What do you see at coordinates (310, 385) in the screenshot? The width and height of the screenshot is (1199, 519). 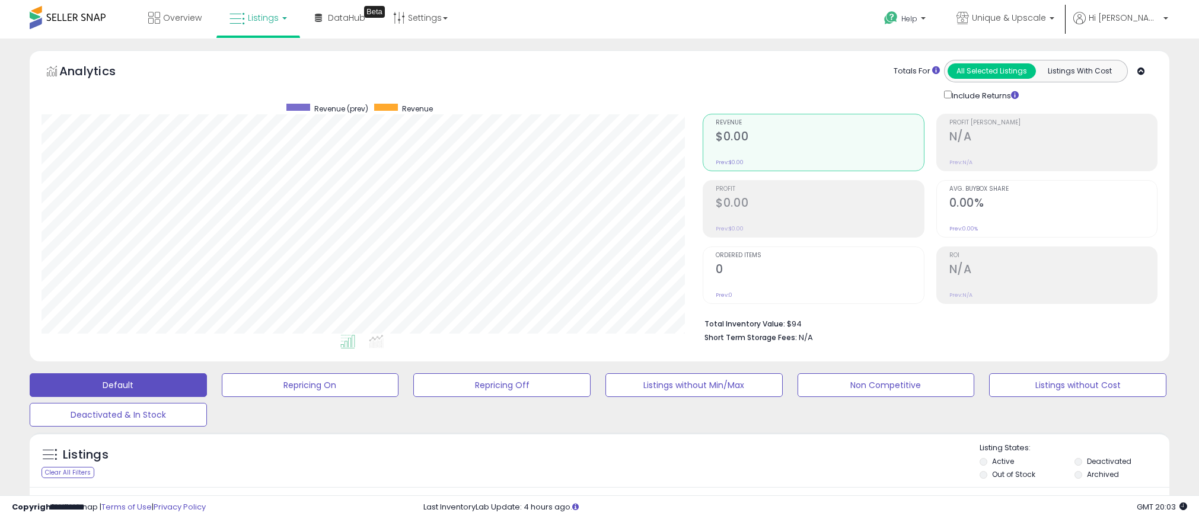 I see `button: Repricing On` at bounding box center [310, 385].